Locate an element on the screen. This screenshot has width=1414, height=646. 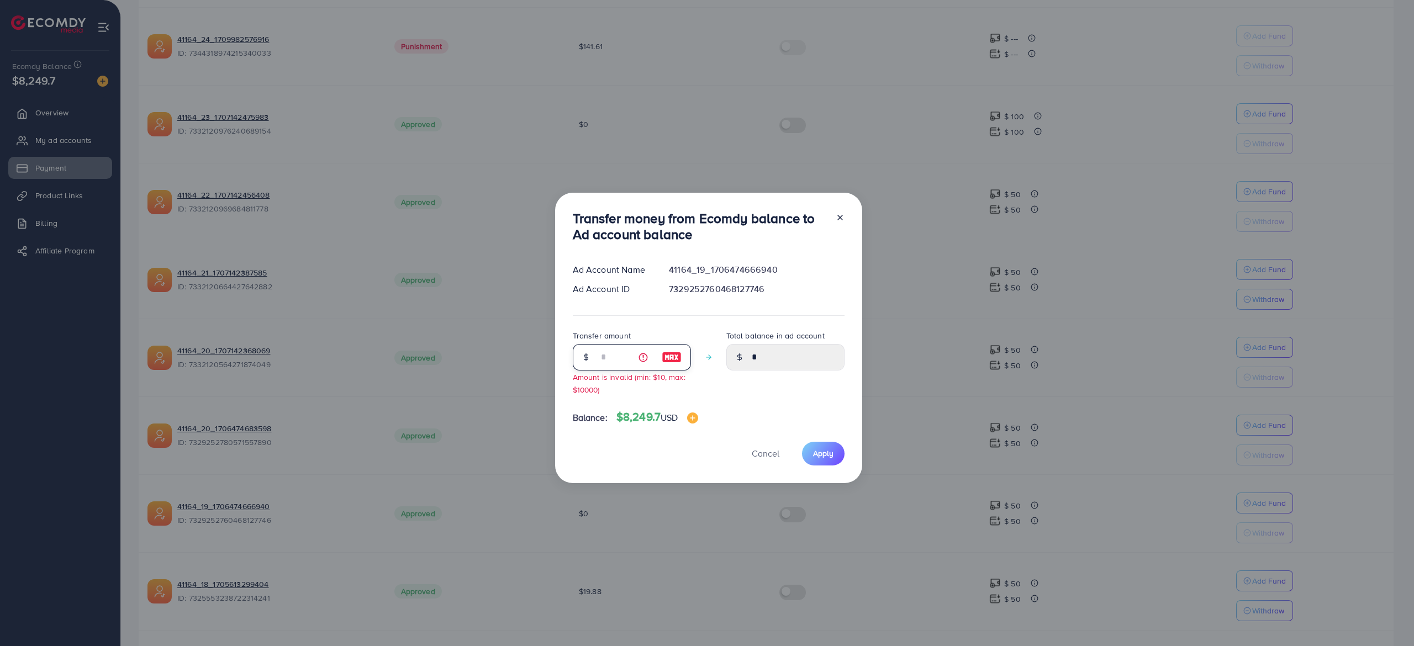
div: Ad Account ID is located at coordinates (612, 289).